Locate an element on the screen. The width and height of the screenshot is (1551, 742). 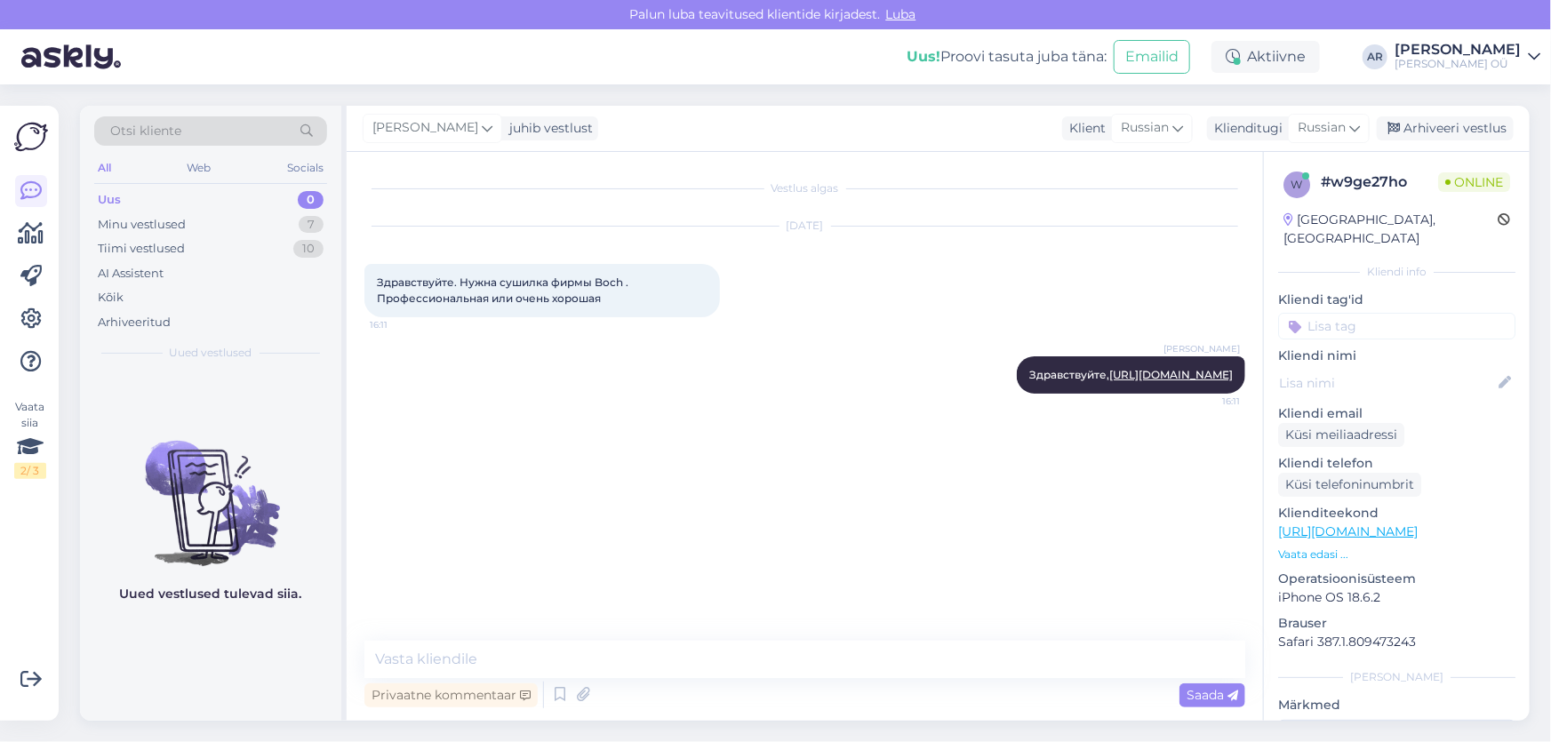
div: Klient is located at coordinates (1084, 128).